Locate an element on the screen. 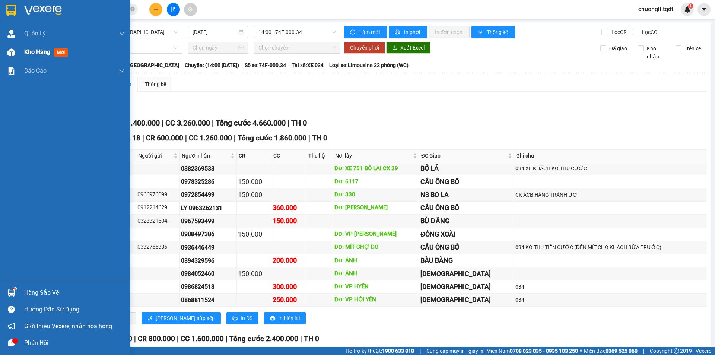  span: 14:00 - 74F-000.34 is located at coordinates (297, 32).